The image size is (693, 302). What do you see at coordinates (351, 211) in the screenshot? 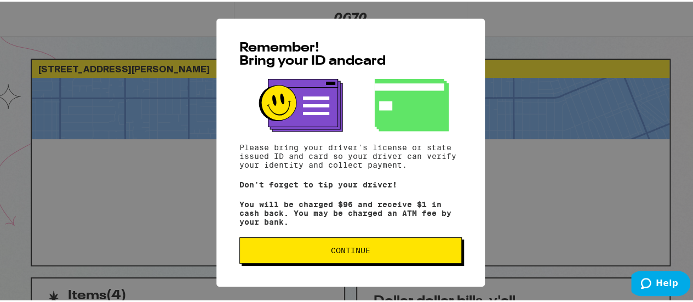
I see `p: You will be charged $96 and receive $1 in cash back. You may be charged an ATM fee by your bank.` at bounding box center [351, 211].